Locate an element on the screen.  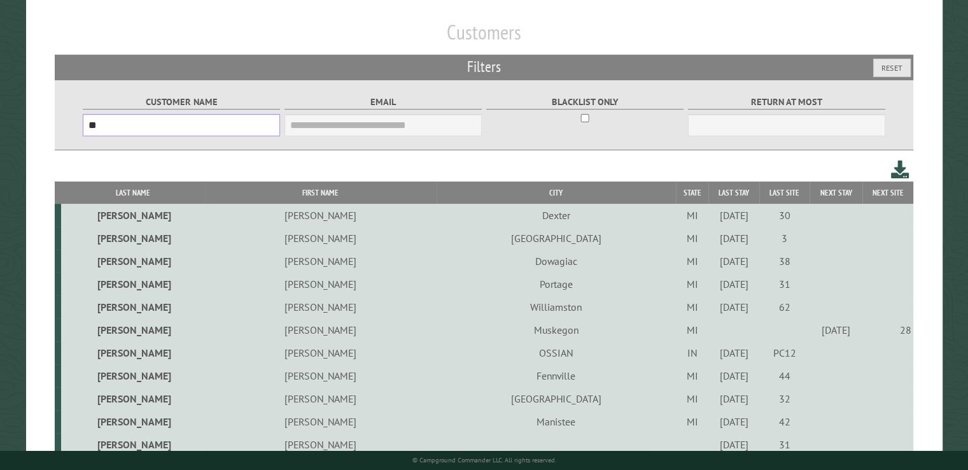
label: Customer Name is located at coordinates (181, 102).